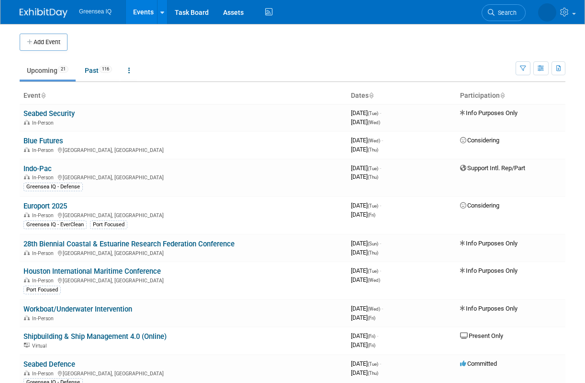  Describe the element at coordinates (493, 168) in the screenshot. I see `span: Support Intl. Rep/Part` at that location.